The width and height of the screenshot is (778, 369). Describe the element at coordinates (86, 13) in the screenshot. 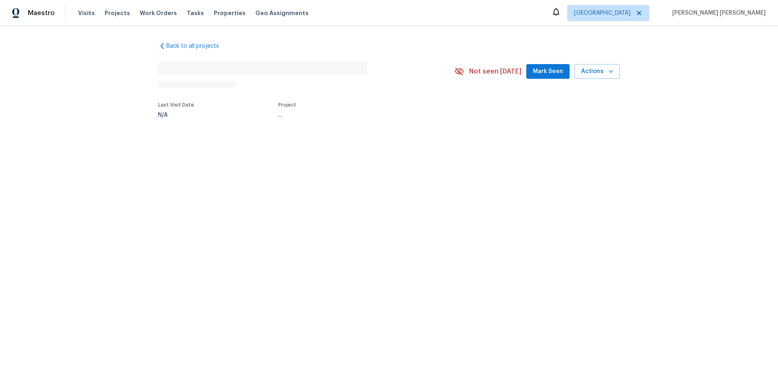

I see `span: Visits` at that location.